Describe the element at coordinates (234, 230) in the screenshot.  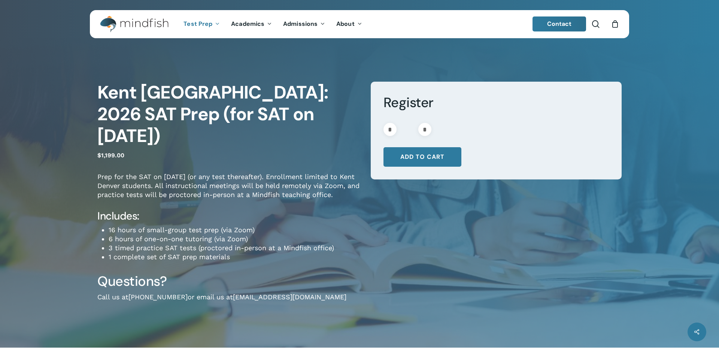
I see `li: 16 hours of small-group test prep (via Zoom)` at that location.